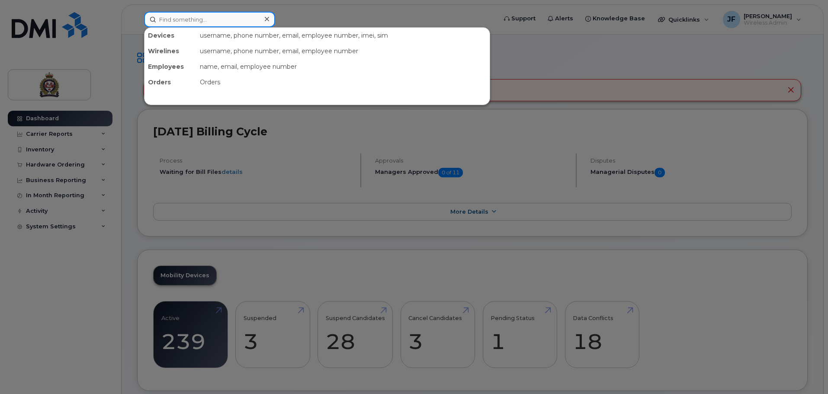 Image resolution: width=828 pixels, height=394 pixels. I want to click on div: Employees, so click(171, 67).